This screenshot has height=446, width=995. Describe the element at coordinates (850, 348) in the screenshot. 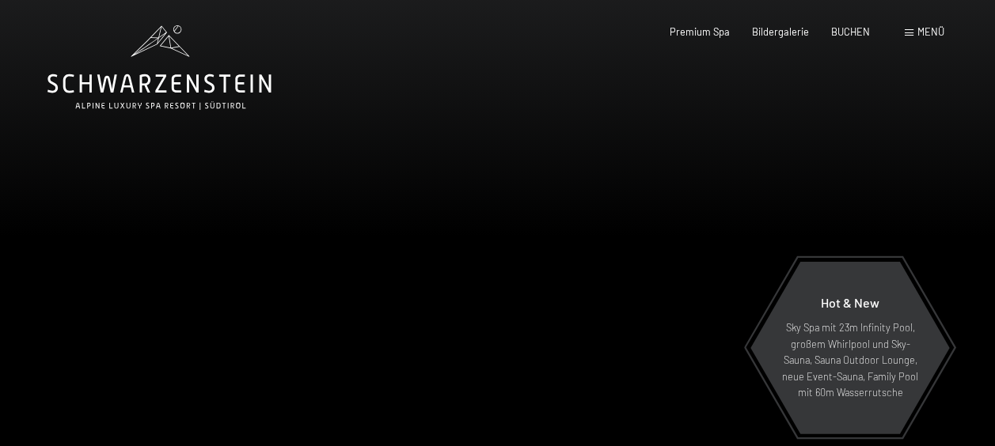

I see `a: Hot & New Sky Spa mit 23m Infinity Pool, großem Whirlpool und Sky-Sauna, Sauna Outdoor Lounge, ne...` at that location.